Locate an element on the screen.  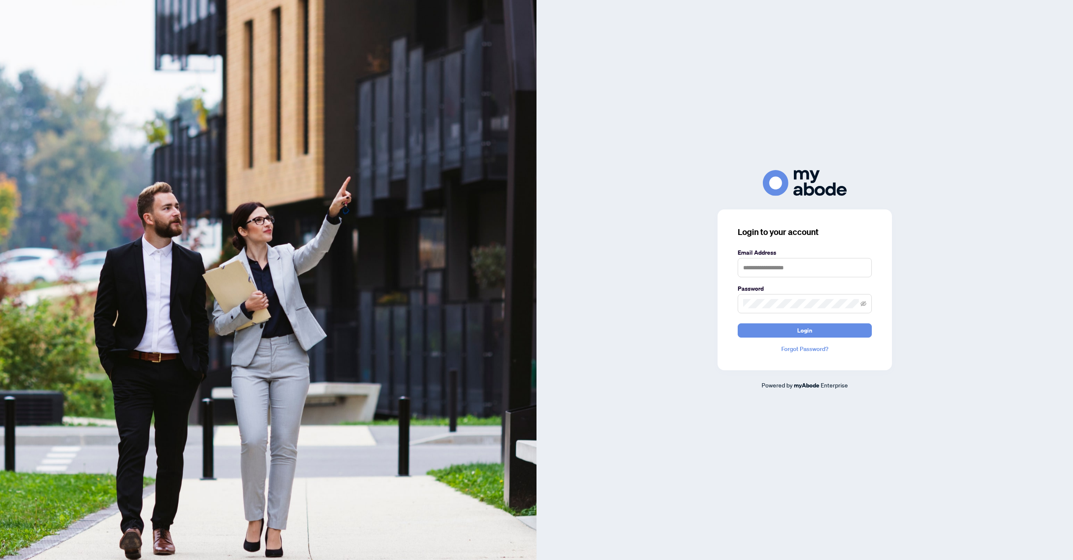
a: Forgot Password? is located at coordinates (805, 349).